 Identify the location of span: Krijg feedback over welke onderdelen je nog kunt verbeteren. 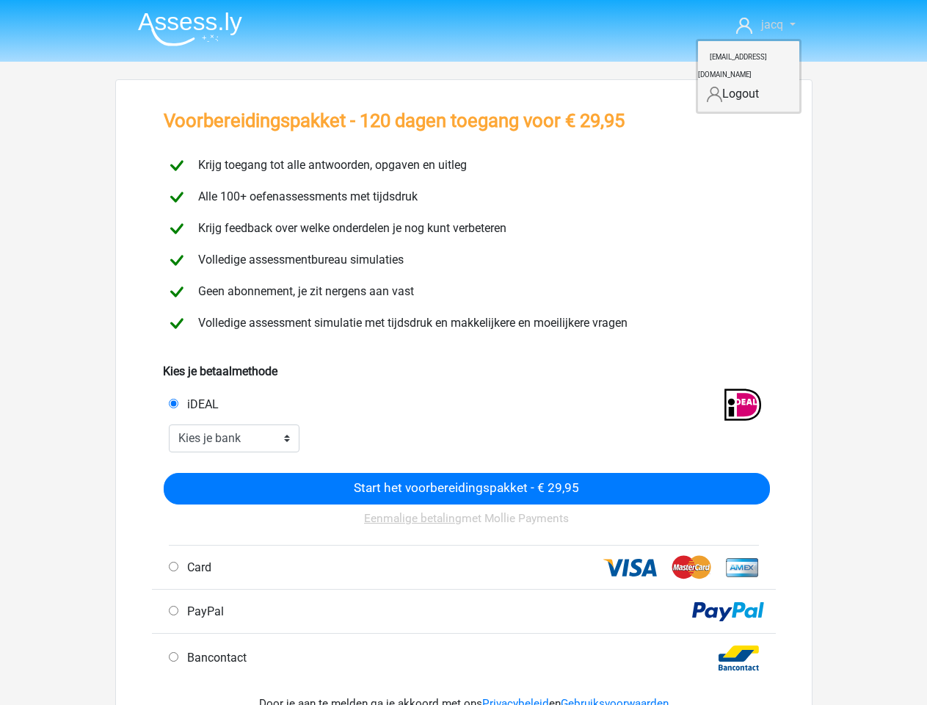
(349, 228).